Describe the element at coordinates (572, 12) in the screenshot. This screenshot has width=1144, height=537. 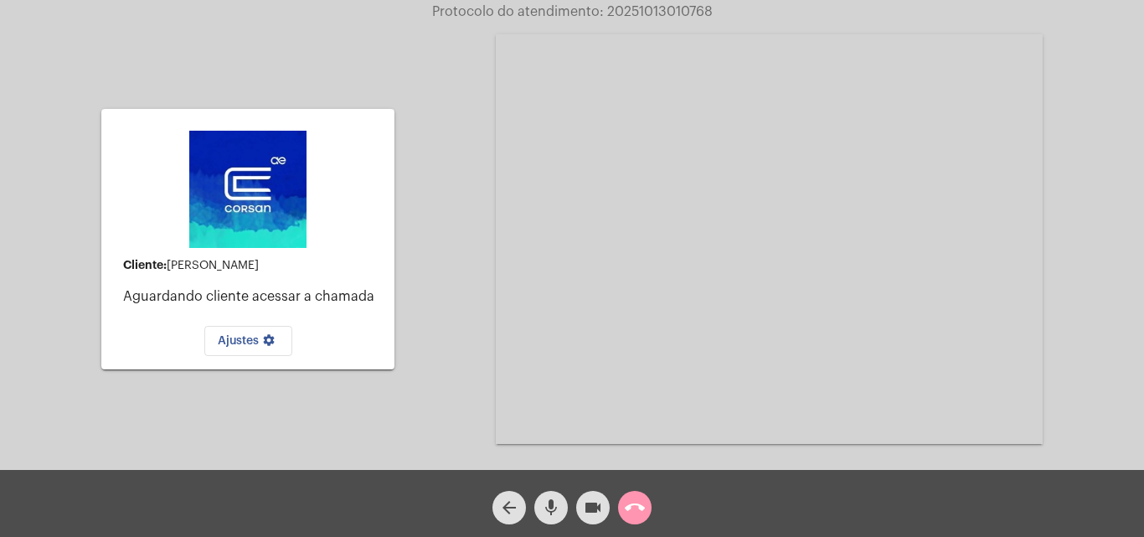
I see `span: Protocolo do atendimento: 20251013010768` at that location.